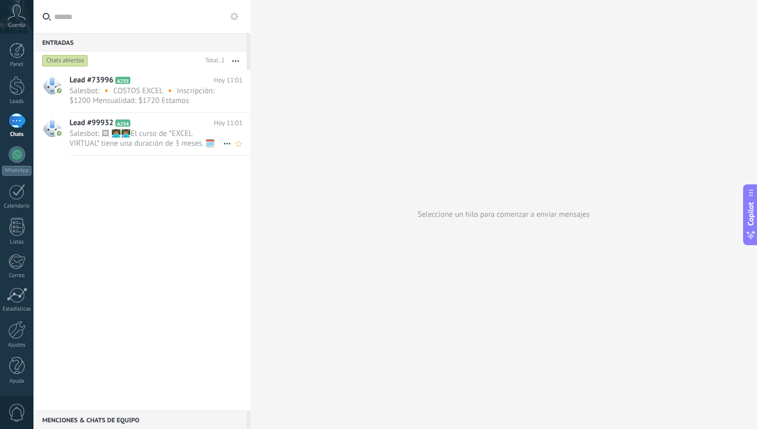 Image resolution: width=757 pixels, height=429 pixels. What do you see at coordinates (123, 80) in the screenshot?
I see `span: A255` at bounding box center [123, 80].